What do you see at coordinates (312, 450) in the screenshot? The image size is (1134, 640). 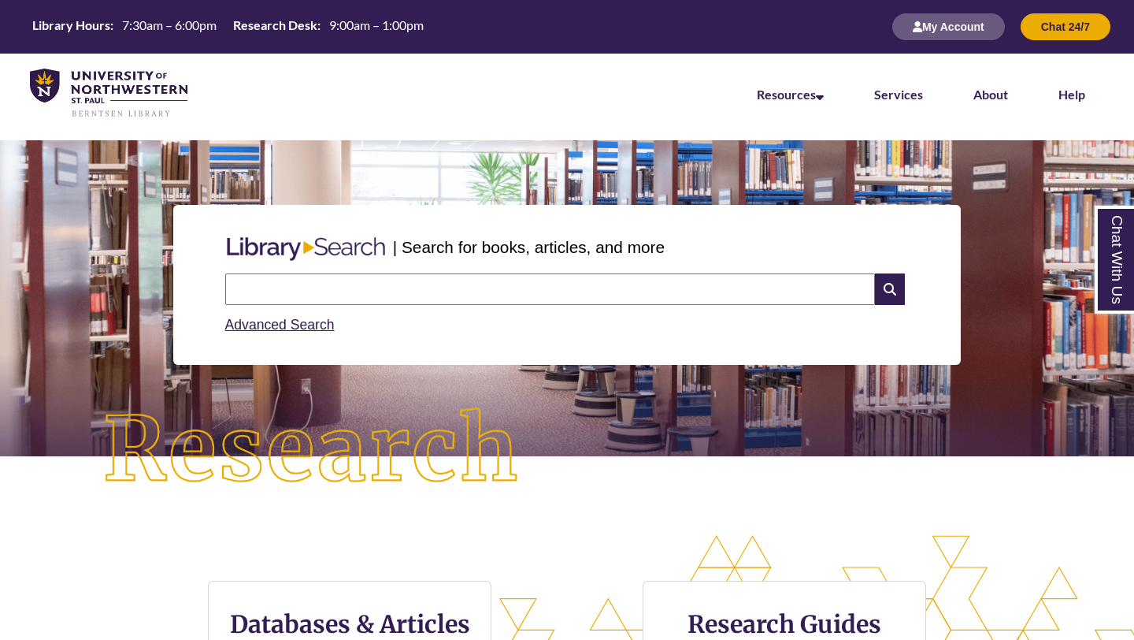 I see `img: Research` at bounding box center [312, 450].